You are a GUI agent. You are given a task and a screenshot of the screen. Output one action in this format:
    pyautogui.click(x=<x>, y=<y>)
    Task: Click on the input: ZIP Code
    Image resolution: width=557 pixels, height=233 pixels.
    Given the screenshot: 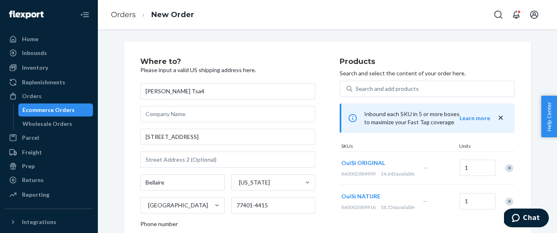 What is the action you would take?
    pyautogui.click(x=273, y=205)
    